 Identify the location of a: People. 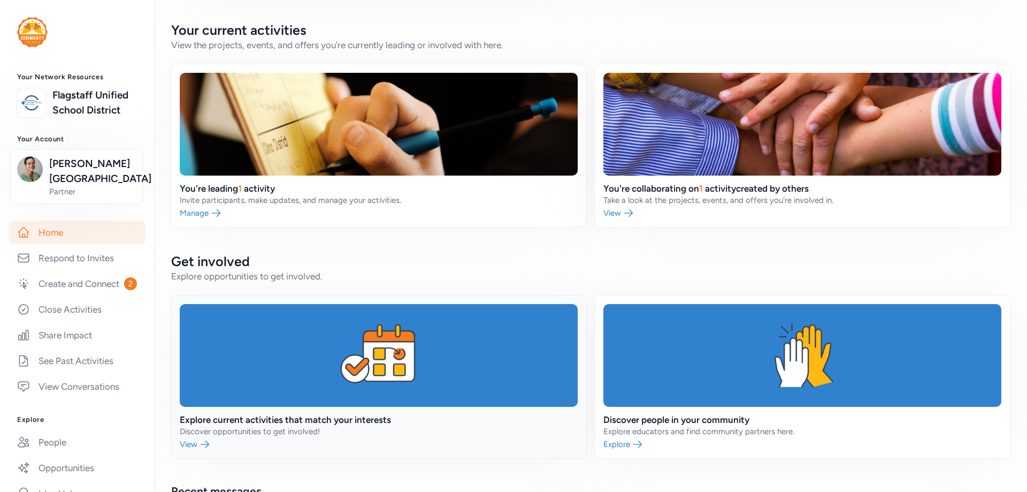
(77, 442).